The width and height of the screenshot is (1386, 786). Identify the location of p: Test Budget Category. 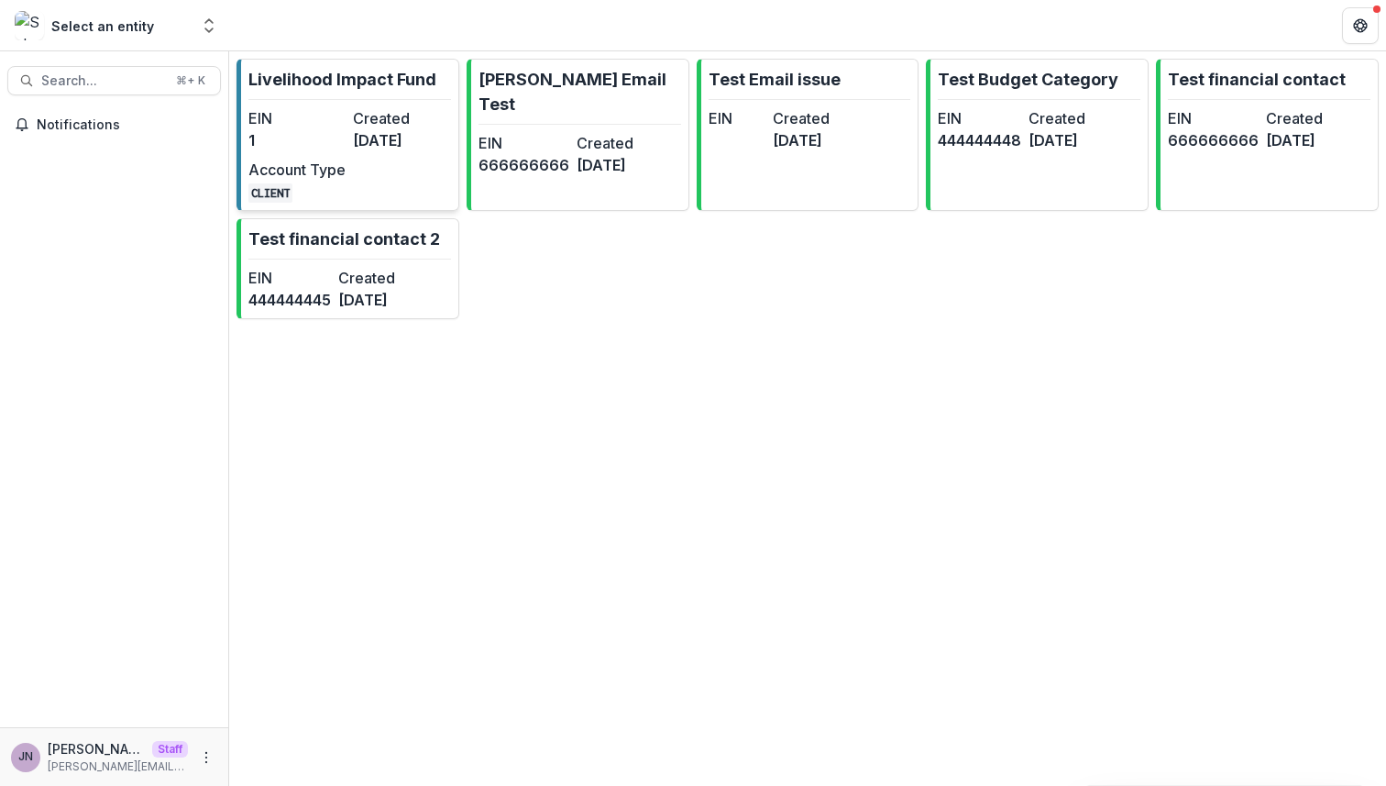
(1028, 79).